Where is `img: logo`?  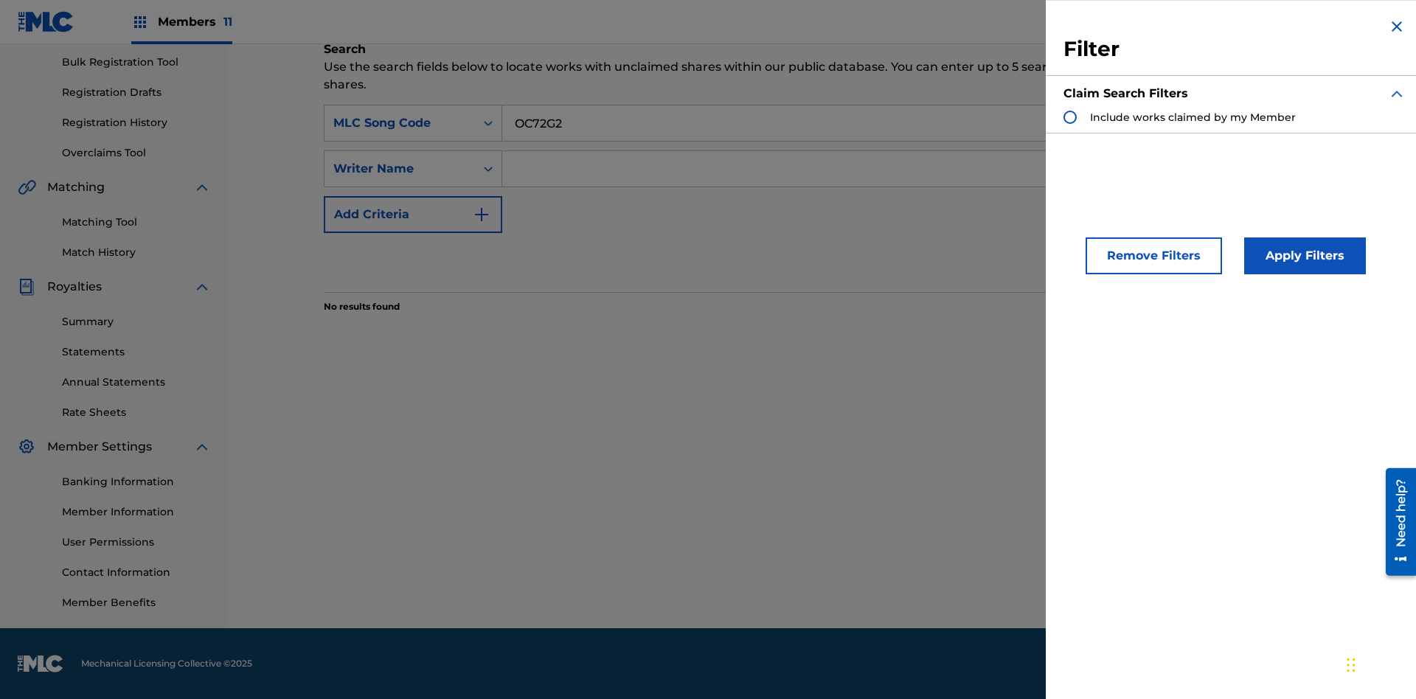
img: logo is located at coordinates (41, 664).